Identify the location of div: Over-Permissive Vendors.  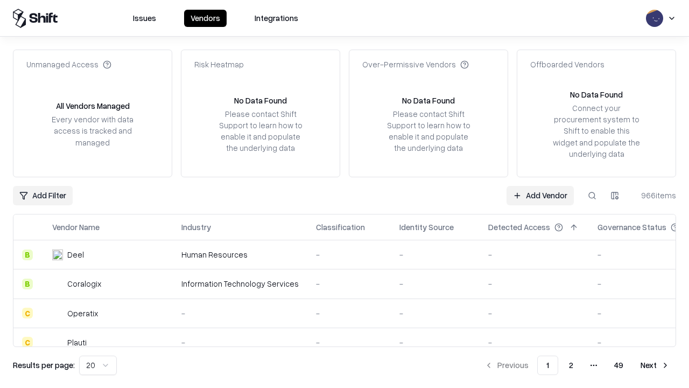
(416, 64).